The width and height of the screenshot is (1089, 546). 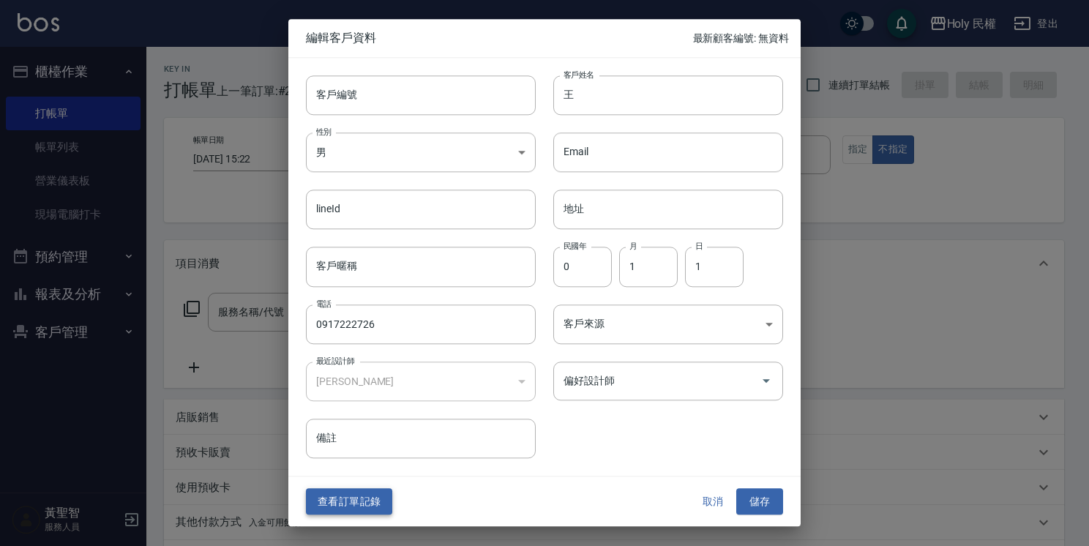 I want to click on label: 月, so click(x=633, y=246).